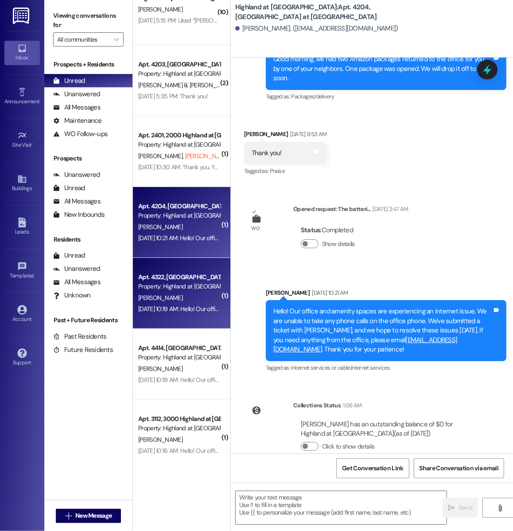  What do you see at coordinates (78, 121) in the screenshot?
I see `div: Maintenance` at bounding box center [78, 121].